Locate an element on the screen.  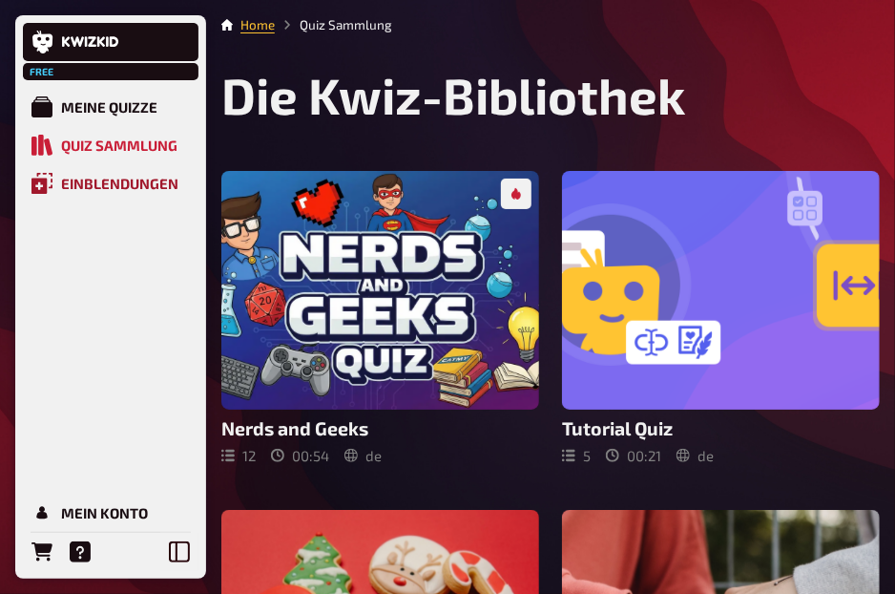
a: Bestellungen is located at coordinates (42, 552).